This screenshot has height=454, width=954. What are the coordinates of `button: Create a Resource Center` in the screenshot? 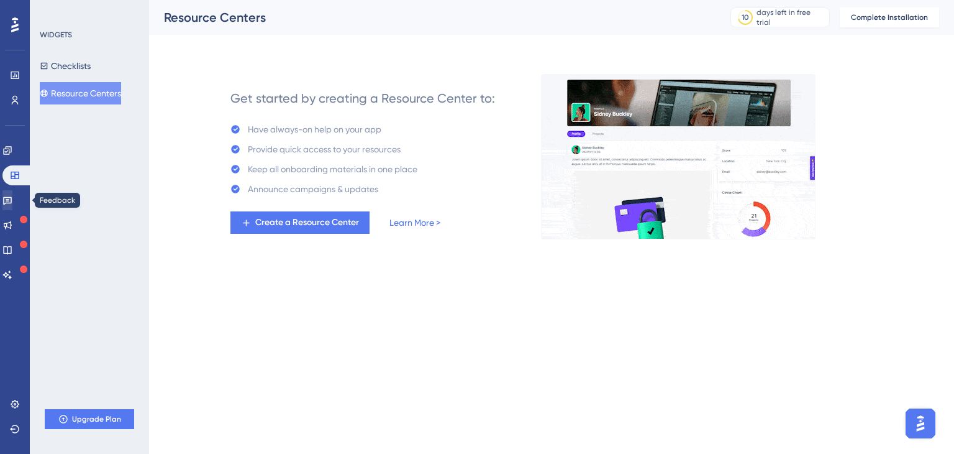 It's located at (300, 222).